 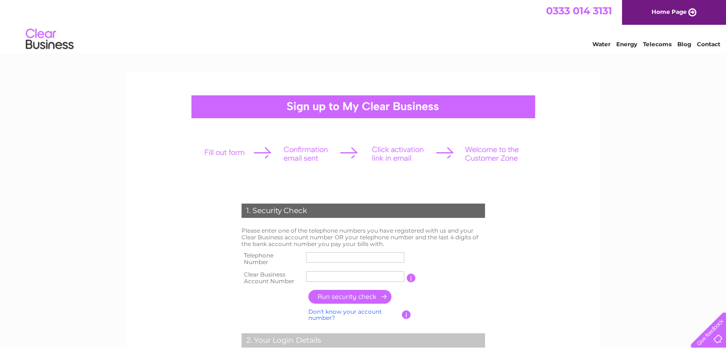 What do you see at coordinates (345, 315) in the screenshot?
I see `a: Don't know your account number?` at bounding box center [345, 315].